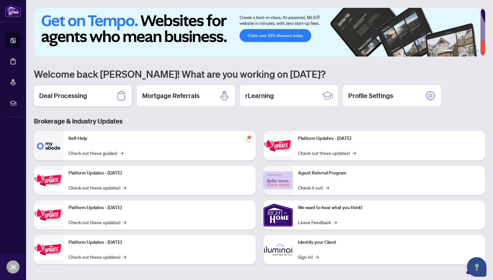 The image size is (493, 280). What do you see at coordinates (249, 137) in the screenshot?
I see `span: pushpin` at bounding box center [249, 137].